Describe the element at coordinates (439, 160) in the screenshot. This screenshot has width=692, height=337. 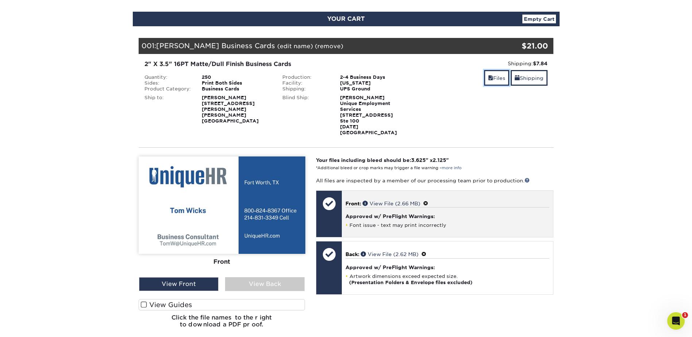
I see `span: 2.125` at that location.